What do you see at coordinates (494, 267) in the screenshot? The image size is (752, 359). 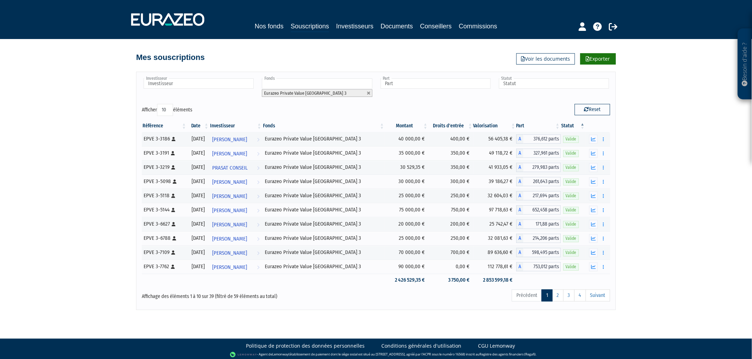 I see `td: 112 778,61 €` at bounding box center [494, 267].